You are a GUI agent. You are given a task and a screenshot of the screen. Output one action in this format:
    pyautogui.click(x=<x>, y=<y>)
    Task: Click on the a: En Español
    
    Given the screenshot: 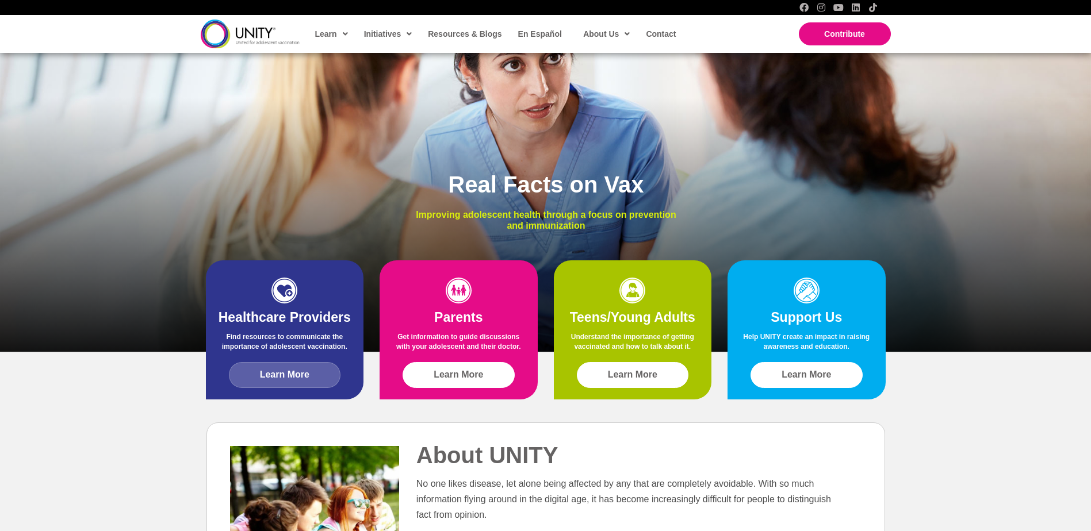 What is the action you would take?
    pyautogui.click(x=540, y=34)
    